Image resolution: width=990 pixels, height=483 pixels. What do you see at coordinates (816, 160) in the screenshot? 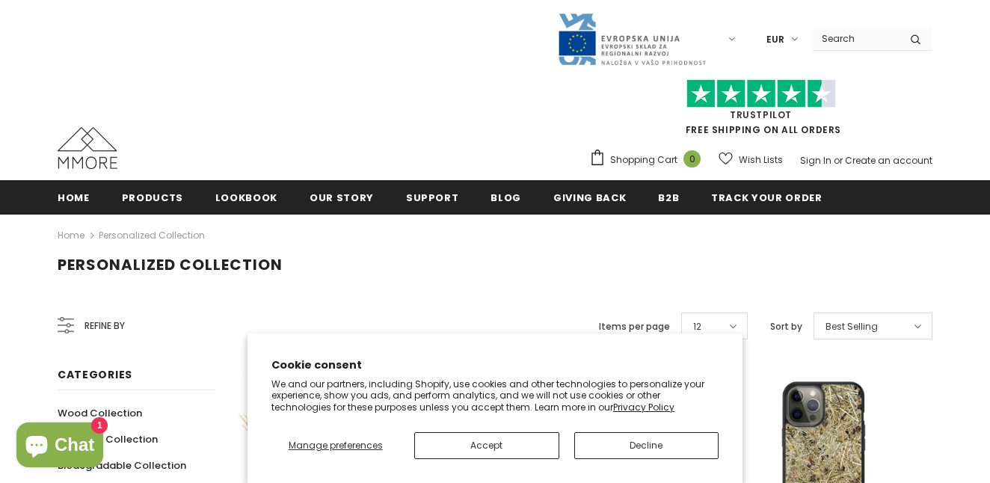
I see `a: Sign In` at bounding box center [816, 160].